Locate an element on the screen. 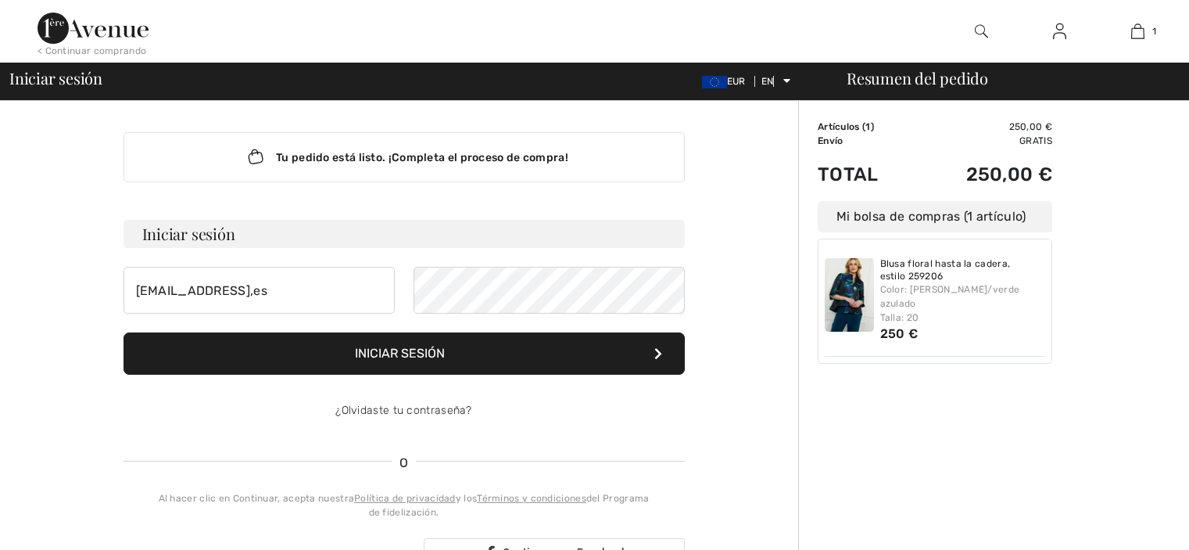 Image resolution: width=1189 pixels, height=550 pixels. font: Total is located at coordinates (848, 174).